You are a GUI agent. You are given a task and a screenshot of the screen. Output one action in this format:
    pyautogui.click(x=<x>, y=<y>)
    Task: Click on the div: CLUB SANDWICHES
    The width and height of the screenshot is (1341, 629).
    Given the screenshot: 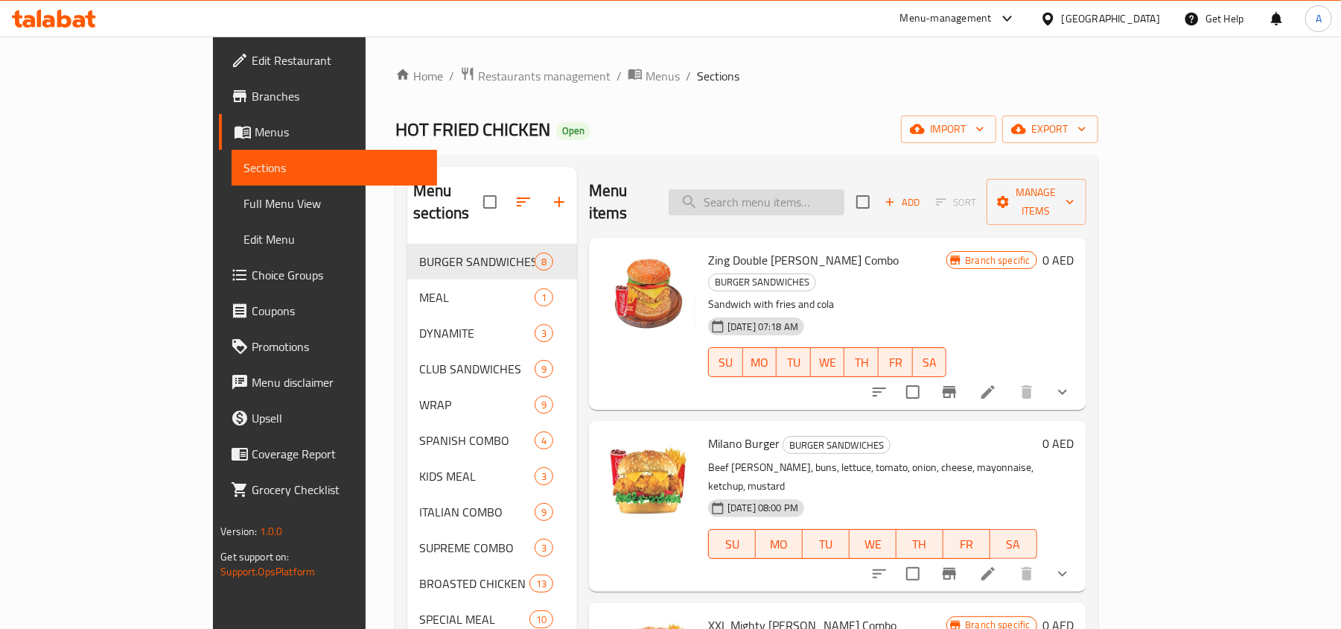 What is the action you would take?
    pyautogui.click(x=477, y=369)
    